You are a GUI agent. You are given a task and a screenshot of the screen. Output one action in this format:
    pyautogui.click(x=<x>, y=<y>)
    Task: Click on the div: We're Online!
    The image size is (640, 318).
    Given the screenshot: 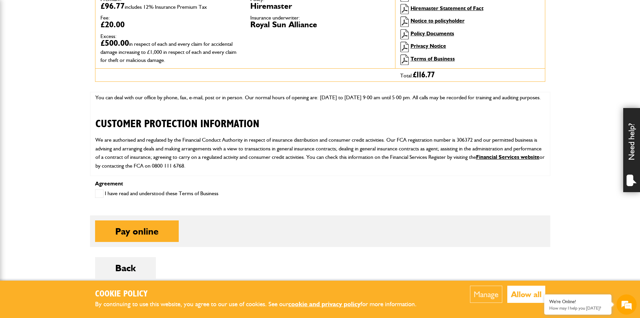 What is the action you would take?
    pyautogui.click(x=578, y=301)
    